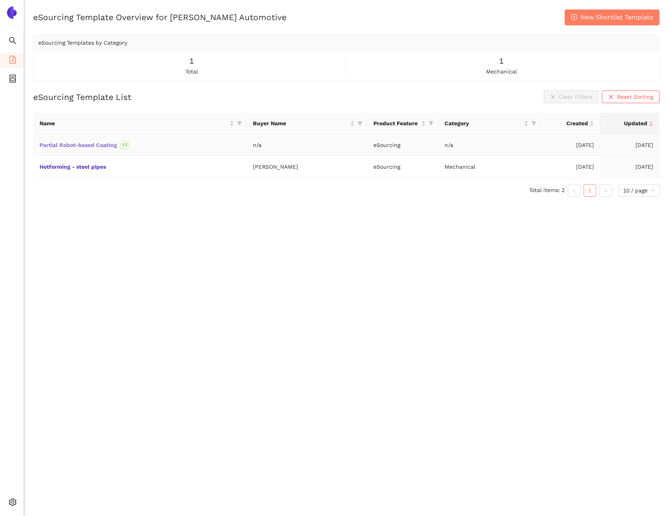  What do you see at coordinates (606, 190) in the screenshot?
I see `button: right` at bounding box center [606, 190].